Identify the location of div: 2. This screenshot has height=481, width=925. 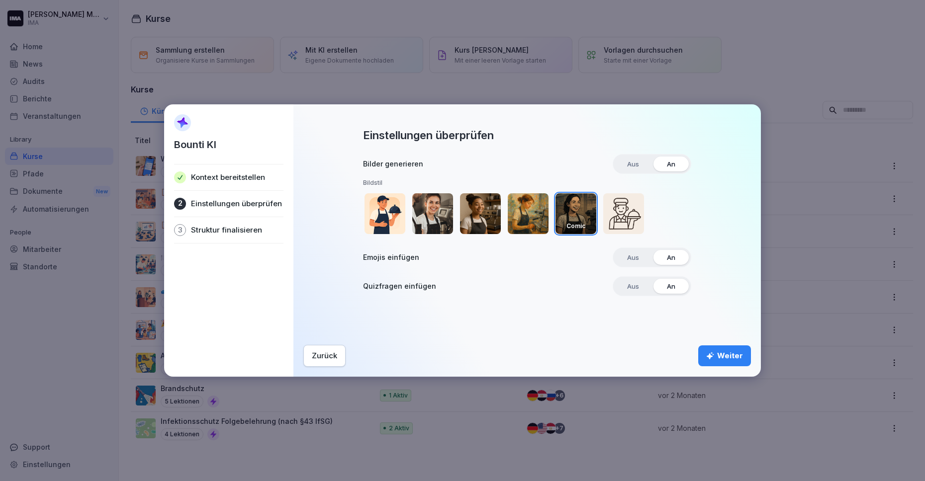
(180, 204).